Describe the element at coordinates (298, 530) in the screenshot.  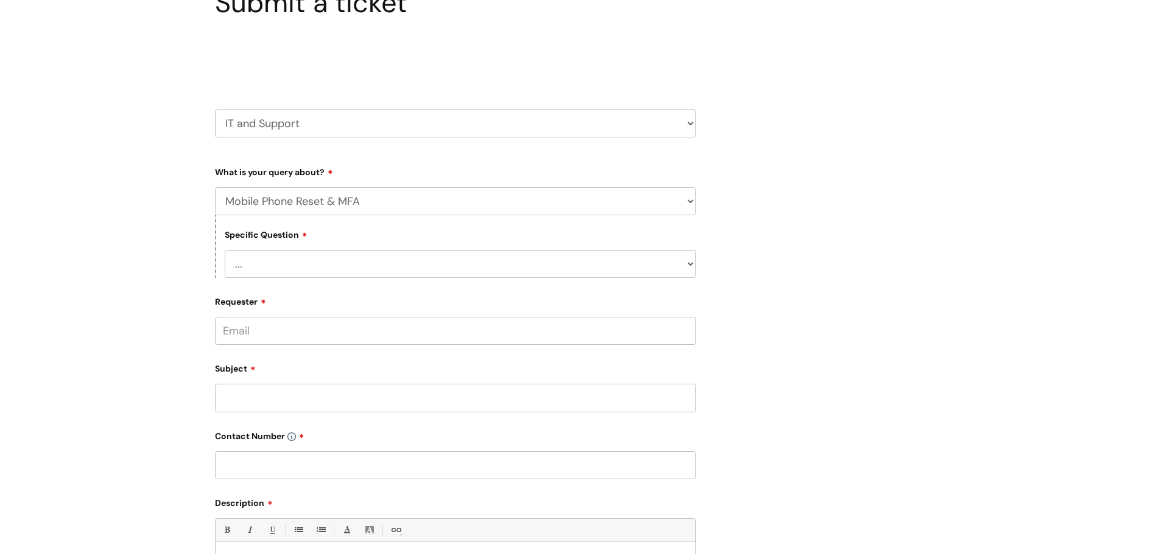
I see `a: • Unordered List (Ctrl-Shift-7)` at that location.